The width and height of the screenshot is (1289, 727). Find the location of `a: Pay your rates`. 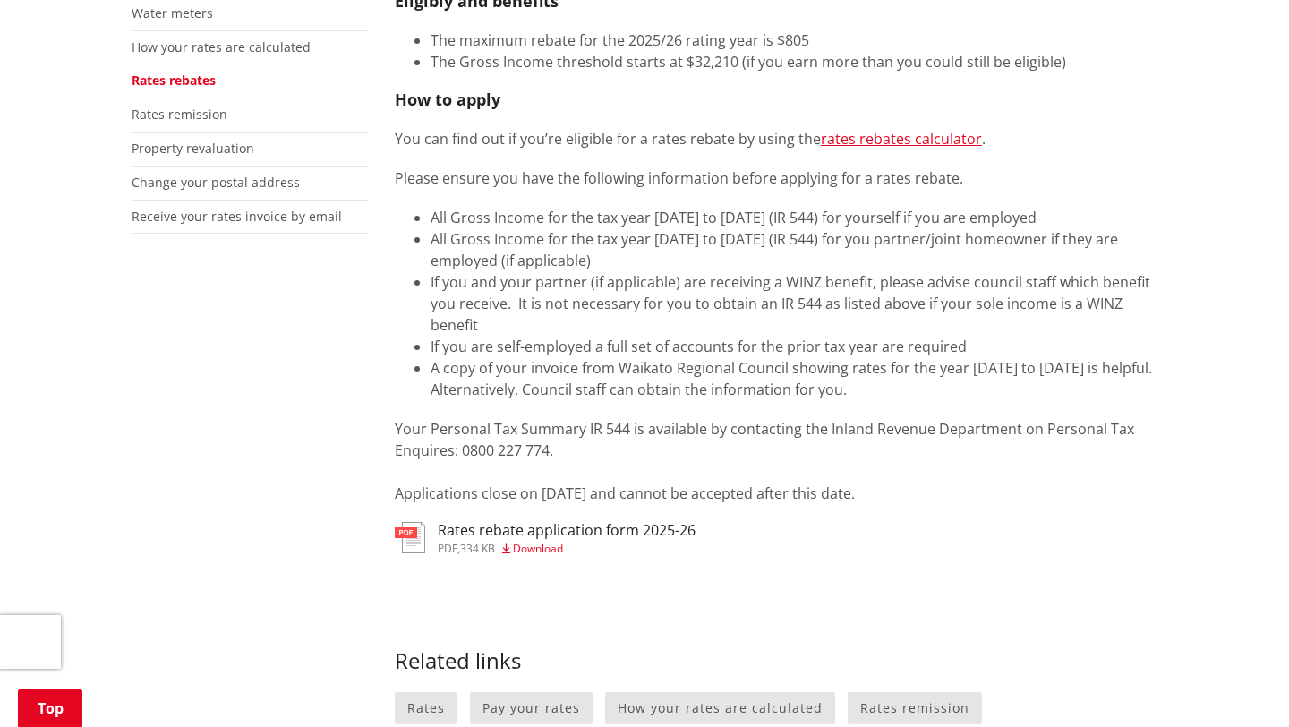

a: Pay your rates is located at coordinates (531, 708).